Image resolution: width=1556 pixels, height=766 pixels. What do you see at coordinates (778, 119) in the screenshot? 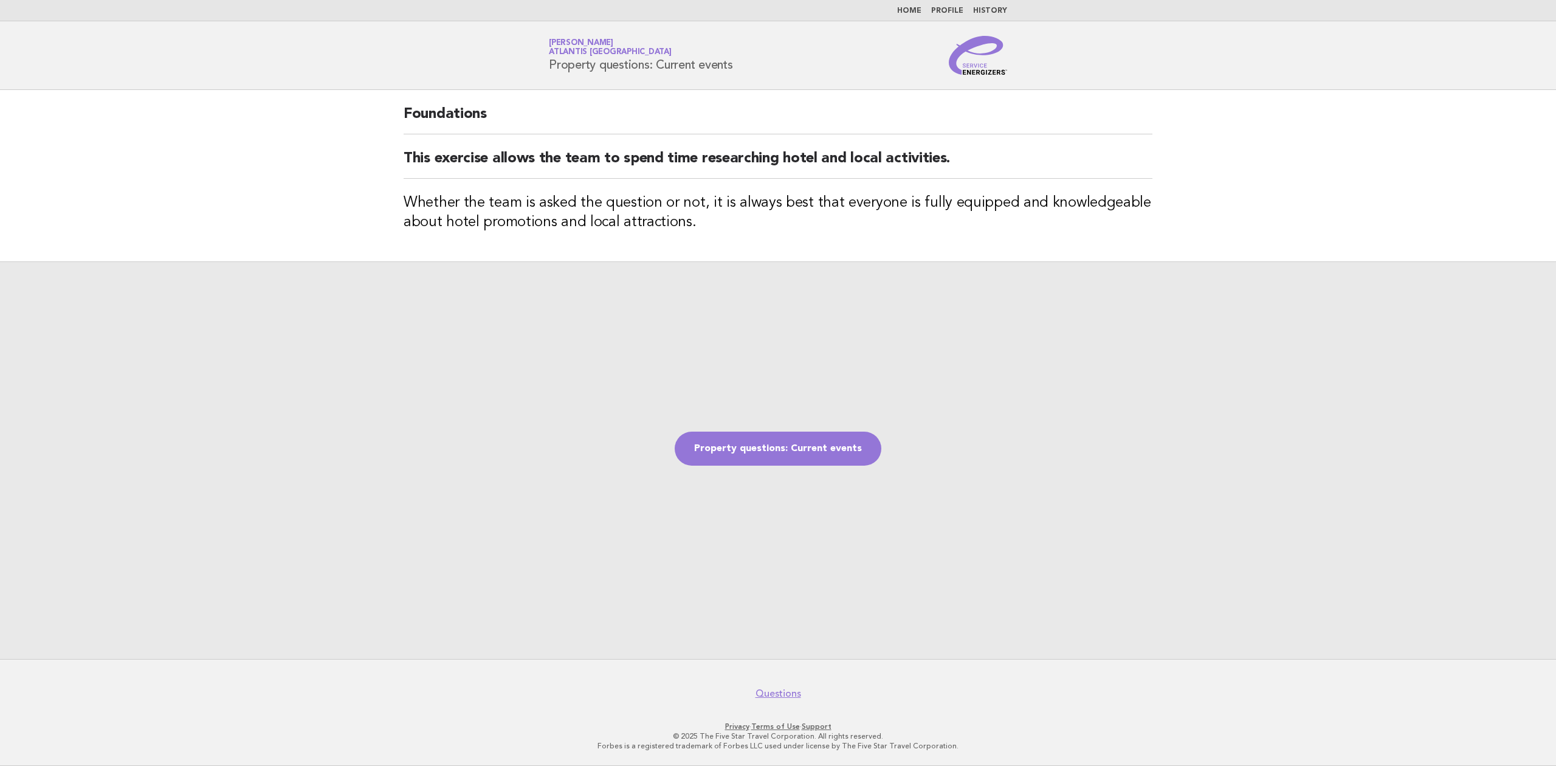
I see `h2: Foundations` at bounding box center [778, 119].